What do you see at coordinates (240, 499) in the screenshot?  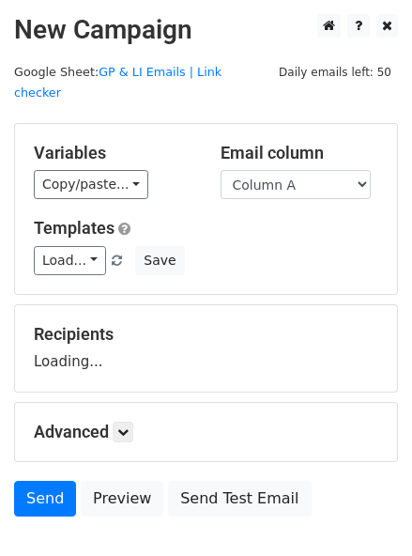 I see `a: Send Test Email` at bounding box center [240, 499].